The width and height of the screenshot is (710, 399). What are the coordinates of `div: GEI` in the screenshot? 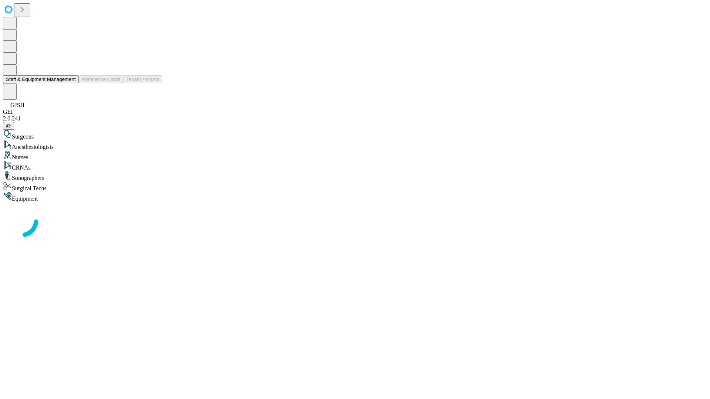 It's located at (355, 112).